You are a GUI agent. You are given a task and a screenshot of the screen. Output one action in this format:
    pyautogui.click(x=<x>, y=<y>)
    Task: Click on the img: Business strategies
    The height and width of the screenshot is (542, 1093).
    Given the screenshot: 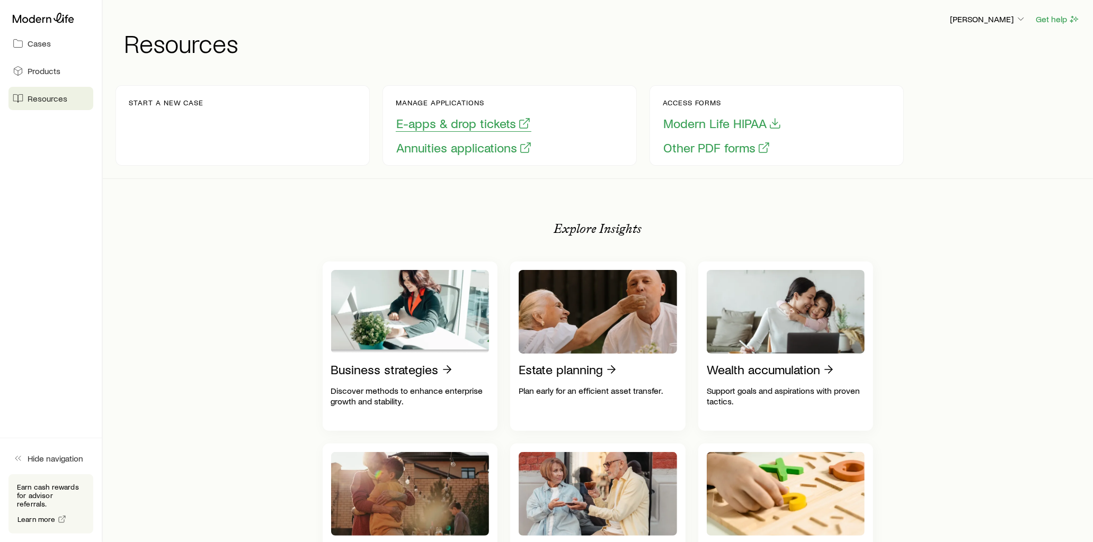 What is the action you would take?
    pyautogui.click(x=410, y=312)
    